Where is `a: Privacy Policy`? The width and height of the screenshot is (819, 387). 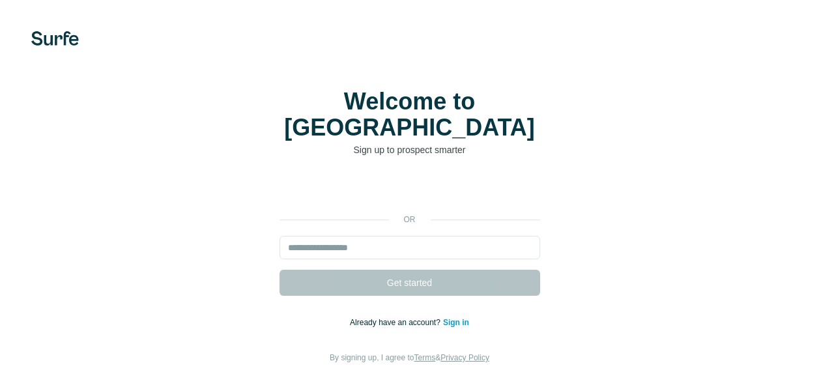
a: Privacy Policy is located at coordinates (465, 358).